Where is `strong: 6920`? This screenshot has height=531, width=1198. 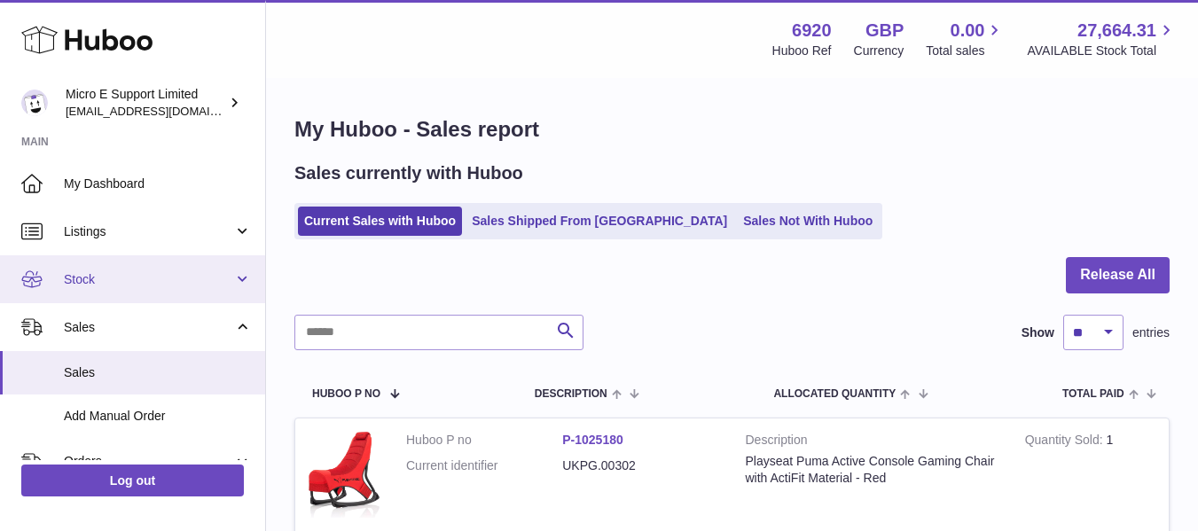 strong: 6920 is located at coordinates (812, 30).